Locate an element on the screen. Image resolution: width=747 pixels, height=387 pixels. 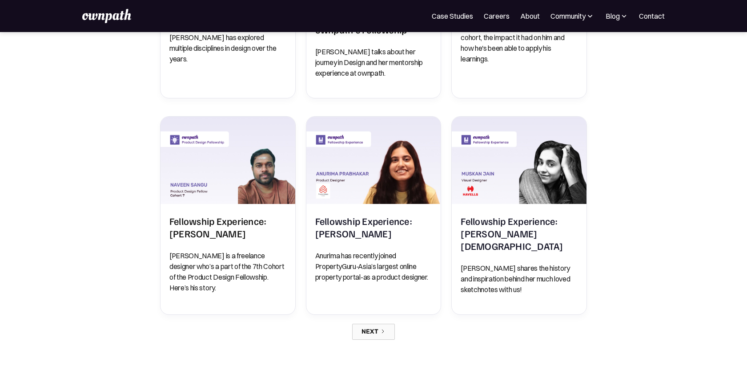
a: Next Page is located at coordinates (374, 331).